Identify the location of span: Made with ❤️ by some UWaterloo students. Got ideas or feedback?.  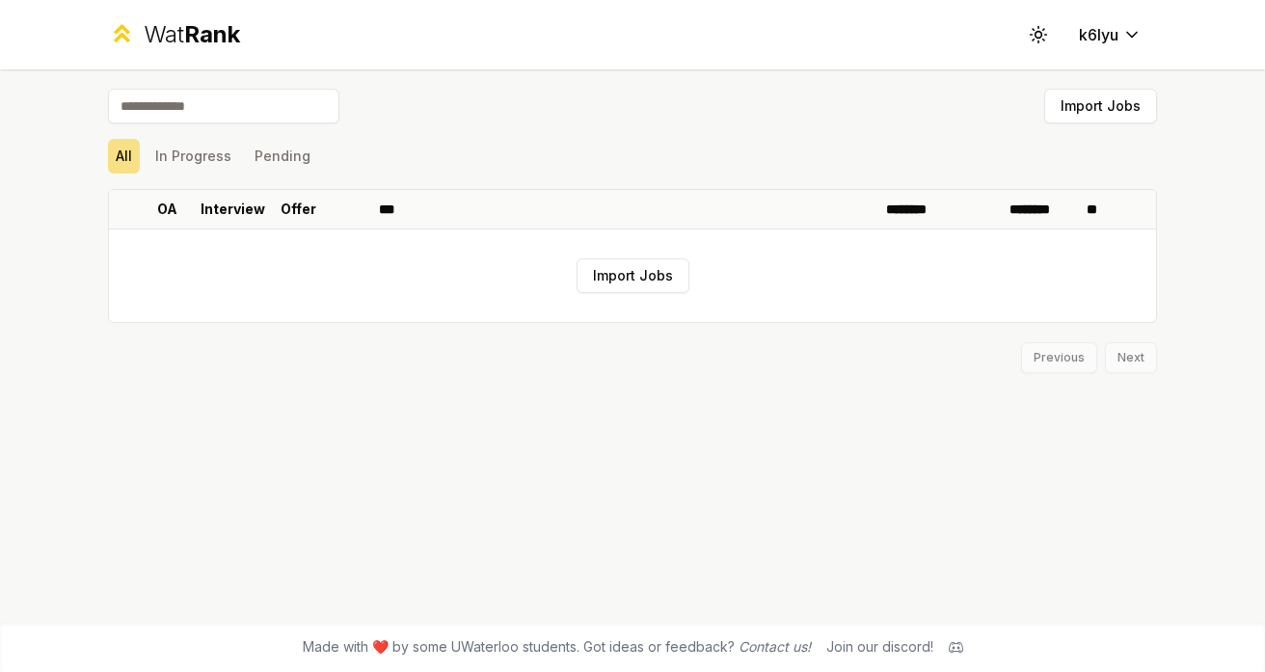
(556, 647).